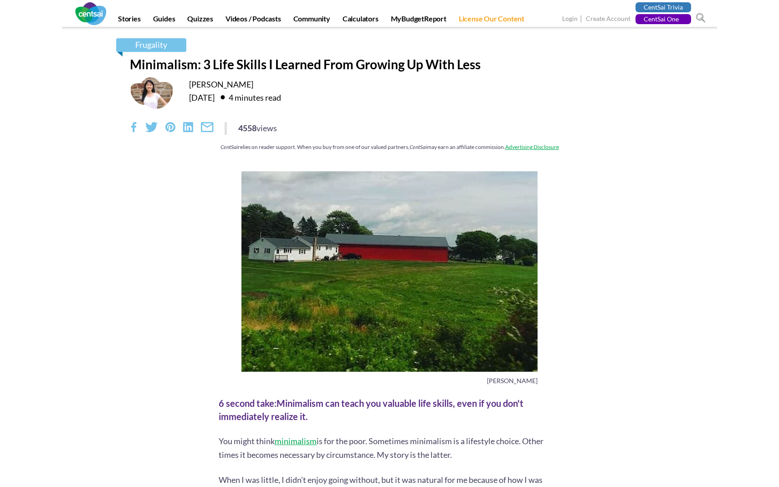 This screenshot has width=779, height=487. Describe the element at coordinates (164, 21) in the screenshot. I see `a: Guides` at that location.